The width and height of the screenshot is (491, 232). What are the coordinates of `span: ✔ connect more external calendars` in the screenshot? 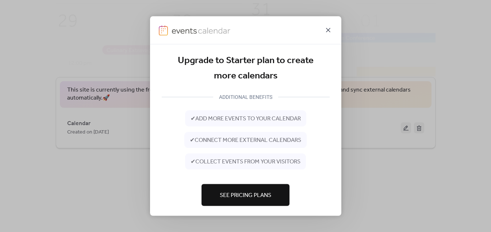 It's located at (246, 141).